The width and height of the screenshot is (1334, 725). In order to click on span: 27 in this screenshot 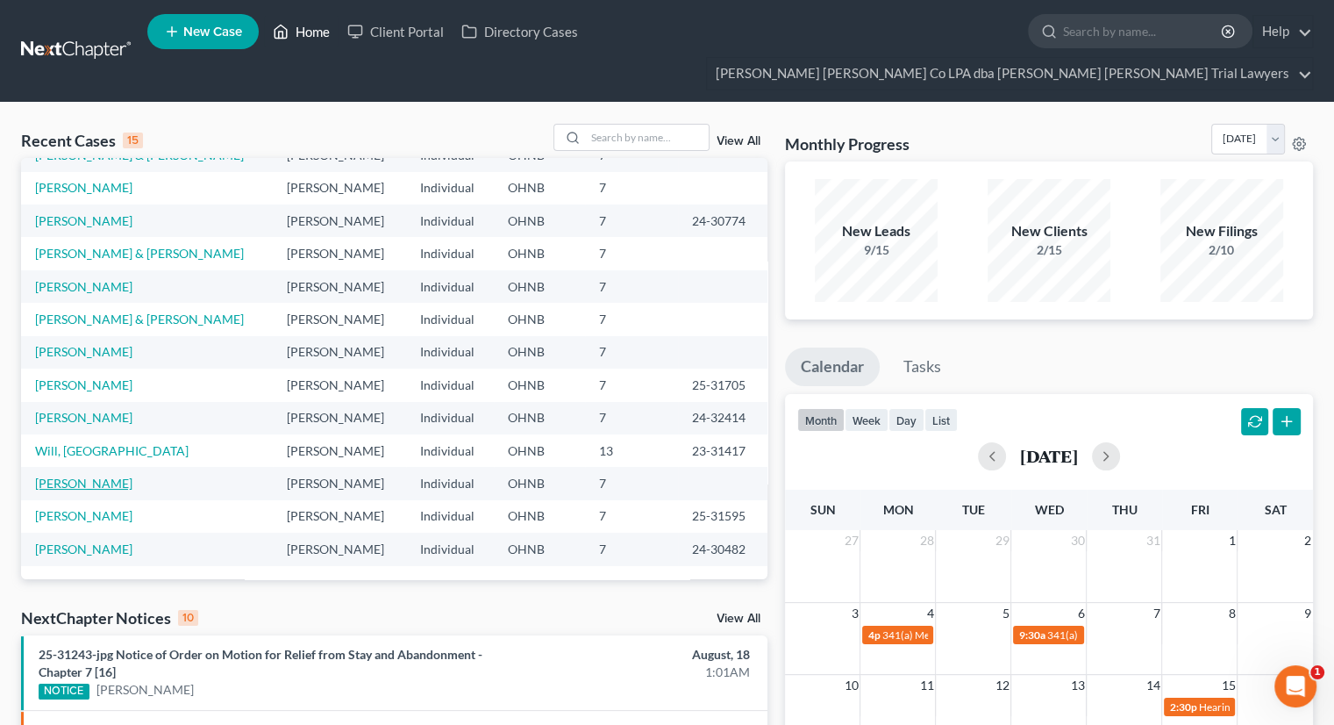, I will do `click(851, 540)`.